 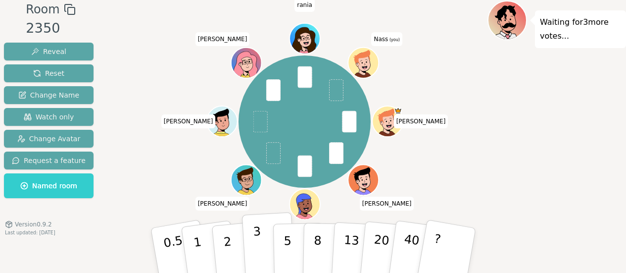 I want to click on button: Version0.9.2, so click(x=28, y=224).